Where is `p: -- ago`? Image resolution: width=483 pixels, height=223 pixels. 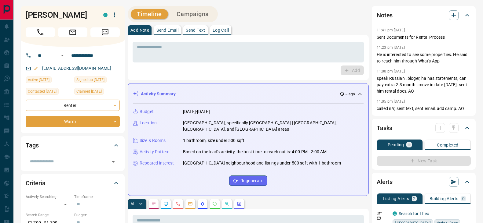
p: -- ago is located at coordinates (350, 94).